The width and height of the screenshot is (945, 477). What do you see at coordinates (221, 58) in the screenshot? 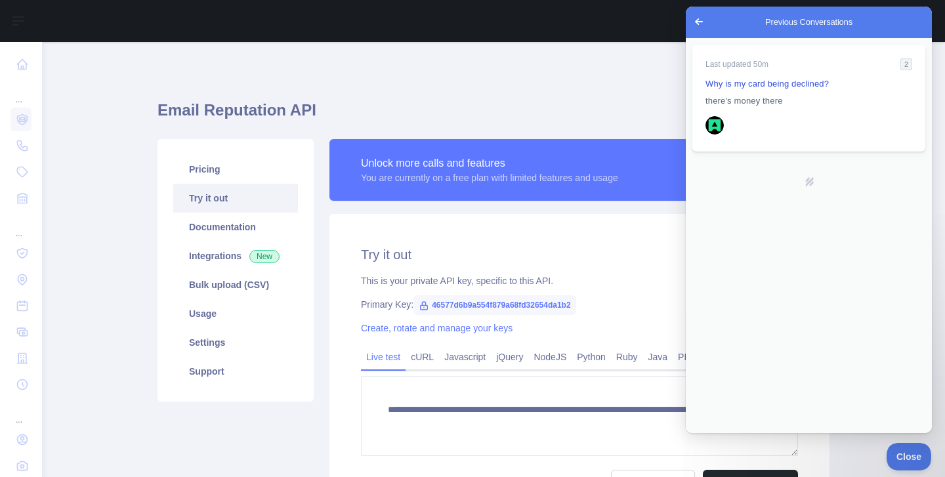
I see `div: 2` at bounding box center [221, 58].